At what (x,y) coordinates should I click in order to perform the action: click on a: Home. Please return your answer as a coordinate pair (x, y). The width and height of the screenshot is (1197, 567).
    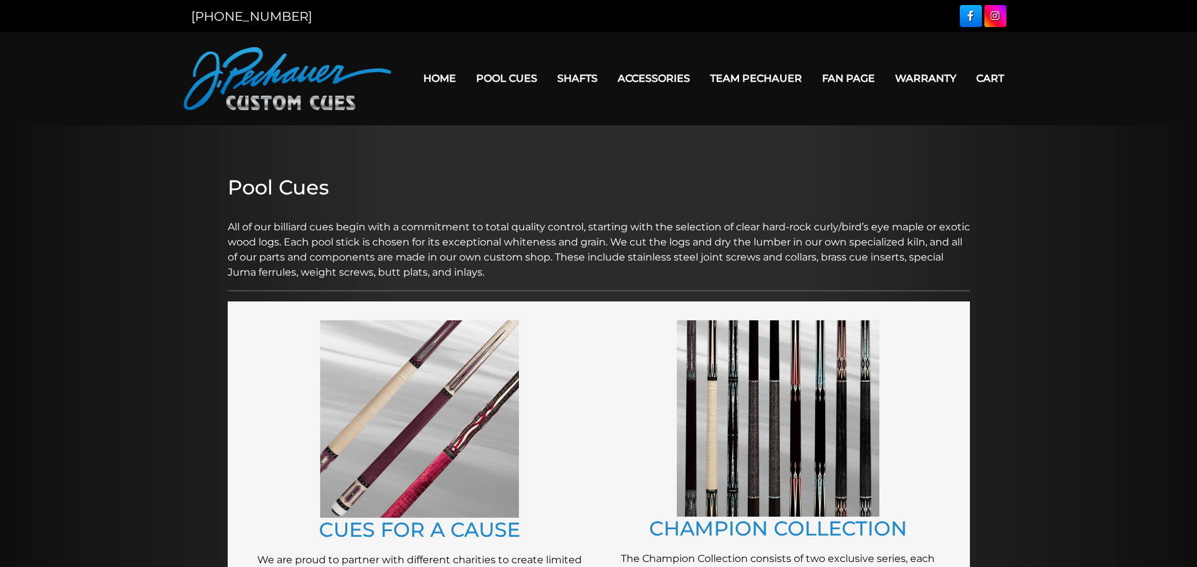
    Looking at the image, I should click on (440, 78).